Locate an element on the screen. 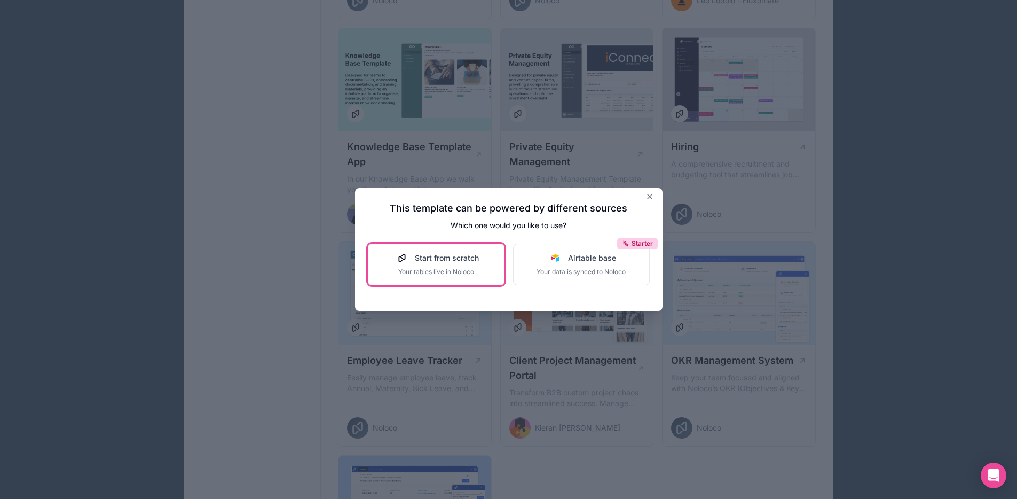  span: Your tables live in Noloco is located at coordinates (436, 272).